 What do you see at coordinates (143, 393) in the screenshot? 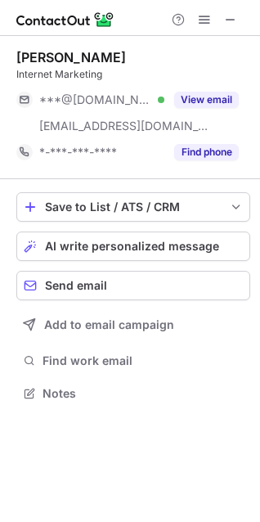
I see `span: Notes` at bounding box center [143, 393].